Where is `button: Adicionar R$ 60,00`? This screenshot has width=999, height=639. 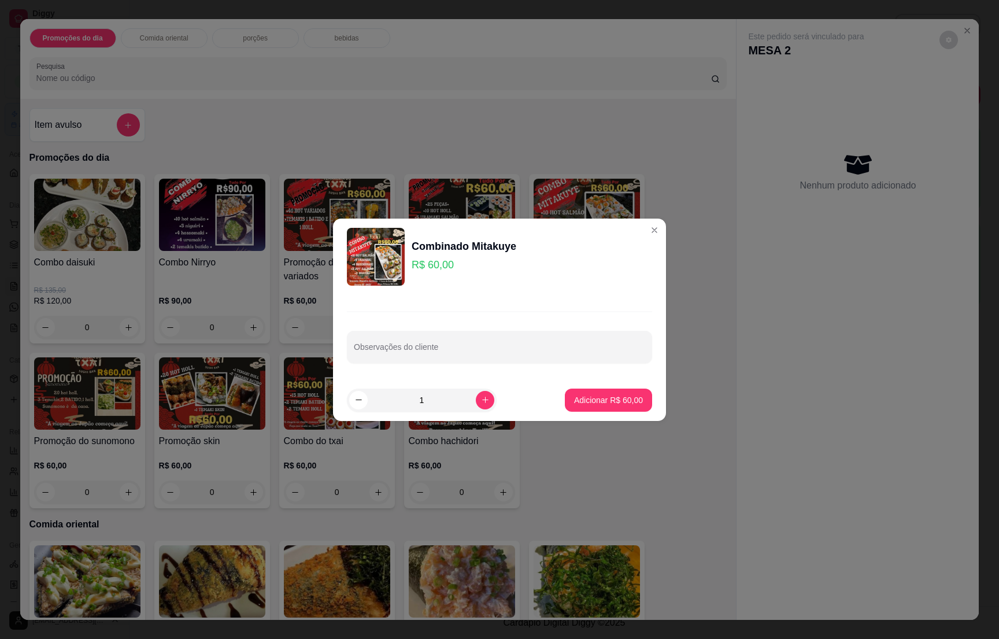
button: Adicionar R$ 60,00 is located at coordinates (608, 400).